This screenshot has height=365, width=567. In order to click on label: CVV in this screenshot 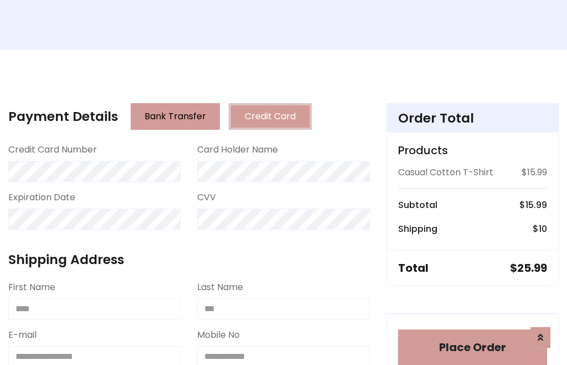, I will do `click(207, 197)`.